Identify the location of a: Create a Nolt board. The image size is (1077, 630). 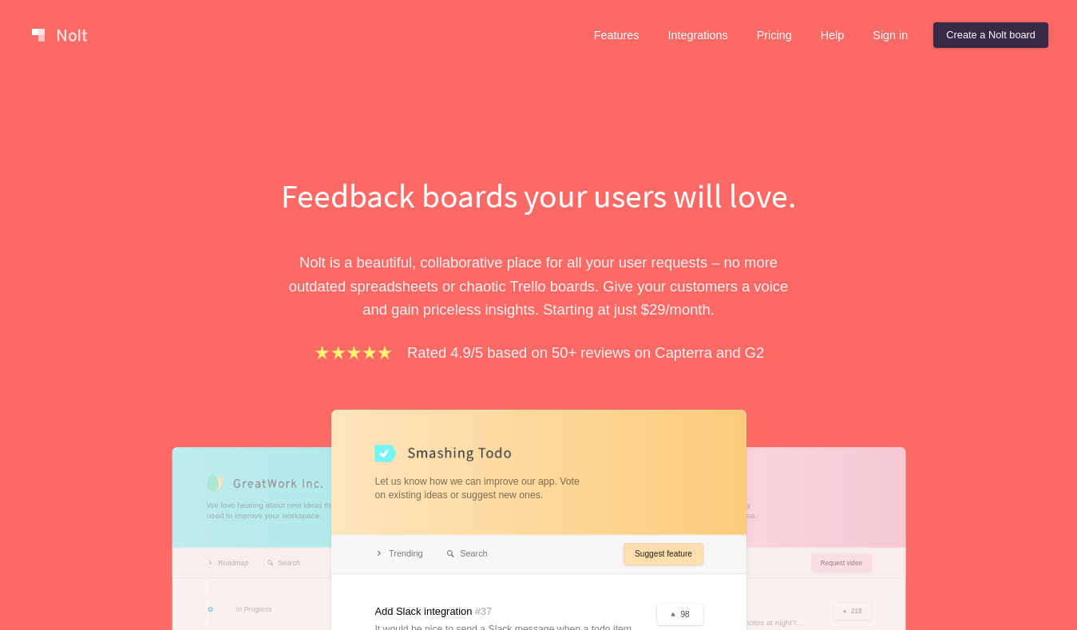
(991, 35).